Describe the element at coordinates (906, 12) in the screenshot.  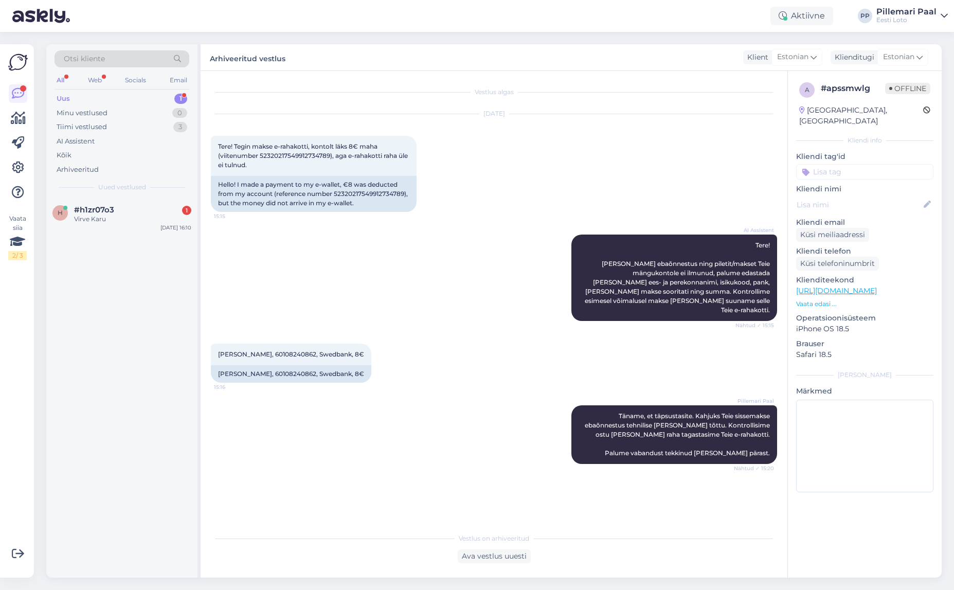
I see `div: Pillemari Paal` at that location.